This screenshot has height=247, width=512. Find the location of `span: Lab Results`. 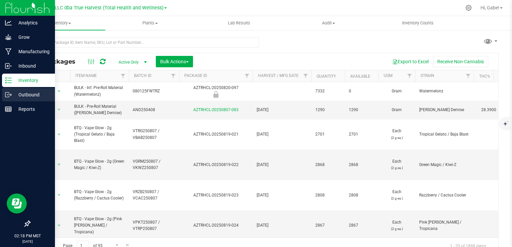

span: Lab Results is located at coordinates (239, 23).